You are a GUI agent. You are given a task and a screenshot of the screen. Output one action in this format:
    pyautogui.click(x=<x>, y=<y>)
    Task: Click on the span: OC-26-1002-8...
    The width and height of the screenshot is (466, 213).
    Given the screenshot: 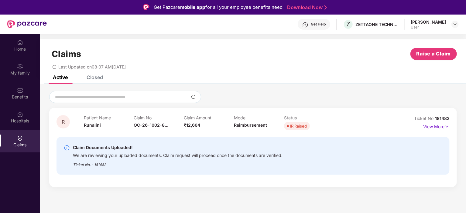 What is the action you would take?
    pyautogui.click(x=151, y=125)
    